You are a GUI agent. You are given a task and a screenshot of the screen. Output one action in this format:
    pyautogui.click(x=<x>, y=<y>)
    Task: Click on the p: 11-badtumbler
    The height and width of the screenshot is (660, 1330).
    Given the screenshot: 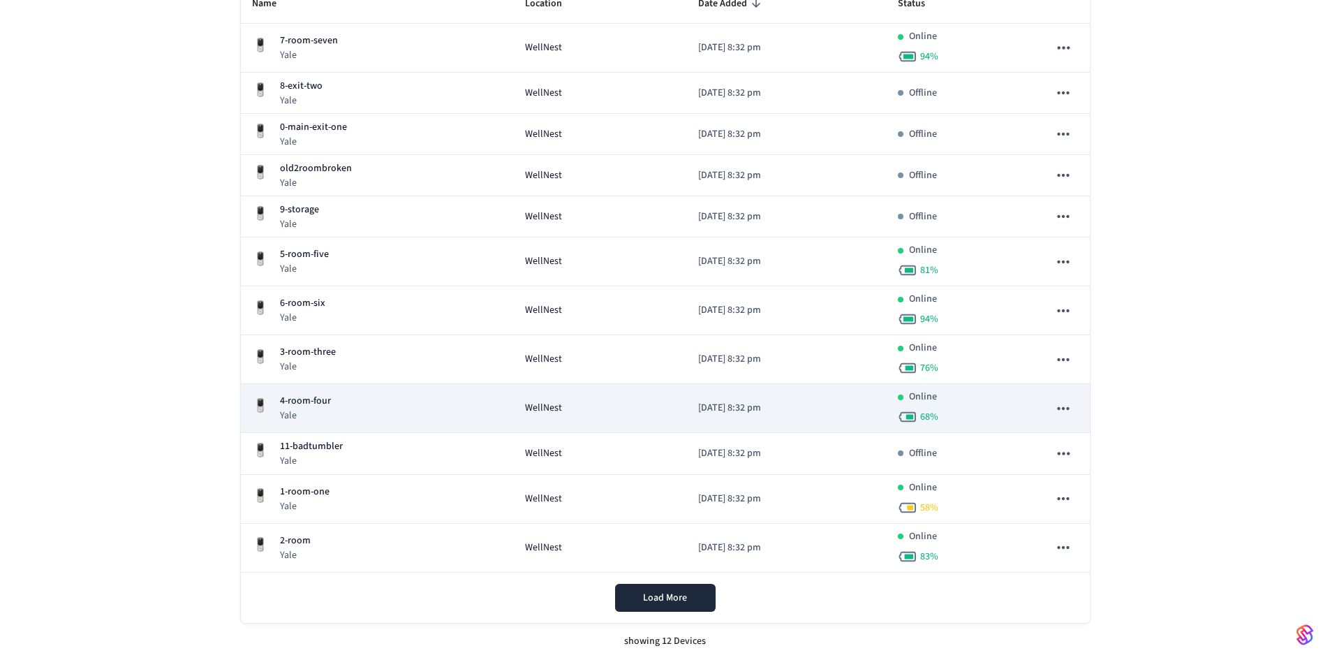 What is the action you would take?
    pyautogui.click(x=311, y=446)
    